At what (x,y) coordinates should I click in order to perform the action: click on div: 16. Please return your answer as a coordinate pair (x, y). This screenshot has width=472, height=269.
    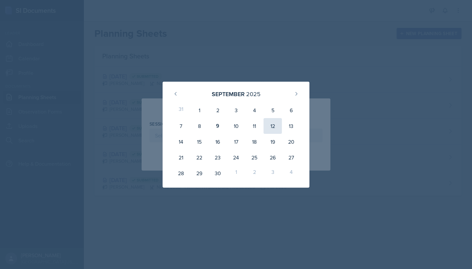
    Looking at the image, I should click on (218, 142).